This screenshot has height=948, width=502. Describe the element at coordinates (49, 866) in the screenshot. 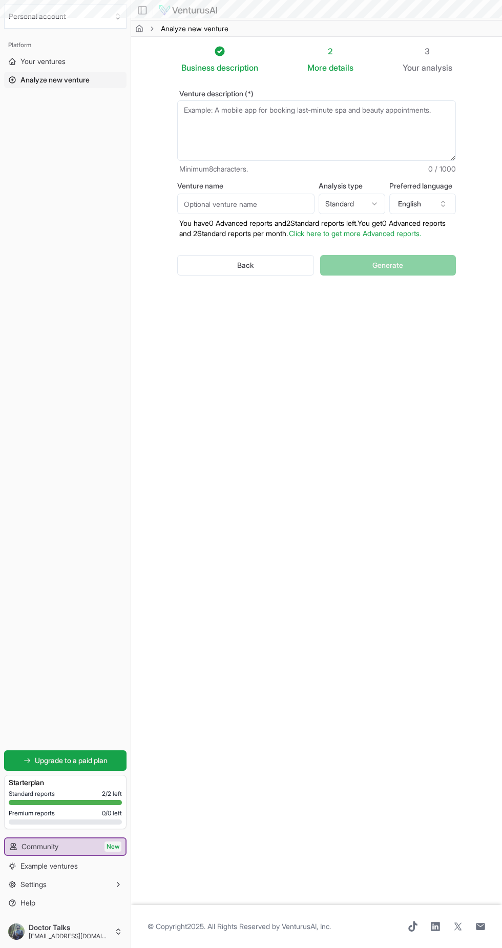

I see `span: Example ventures` at that location.